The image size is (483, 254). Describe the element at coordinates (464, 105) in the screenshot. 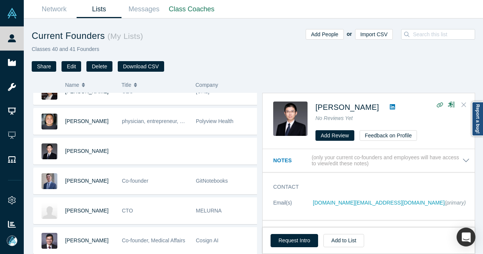

I see `button: Close` at that location.